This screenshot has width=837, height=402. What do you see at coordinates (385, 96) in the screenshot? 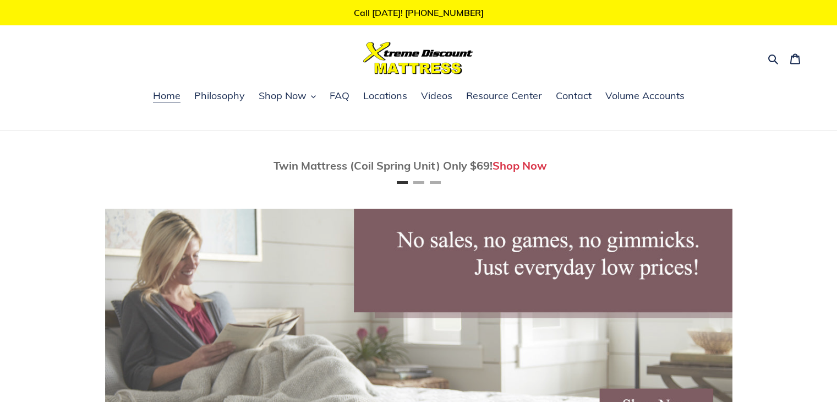
I see `span: Locations` at bounding box center [385, 96].